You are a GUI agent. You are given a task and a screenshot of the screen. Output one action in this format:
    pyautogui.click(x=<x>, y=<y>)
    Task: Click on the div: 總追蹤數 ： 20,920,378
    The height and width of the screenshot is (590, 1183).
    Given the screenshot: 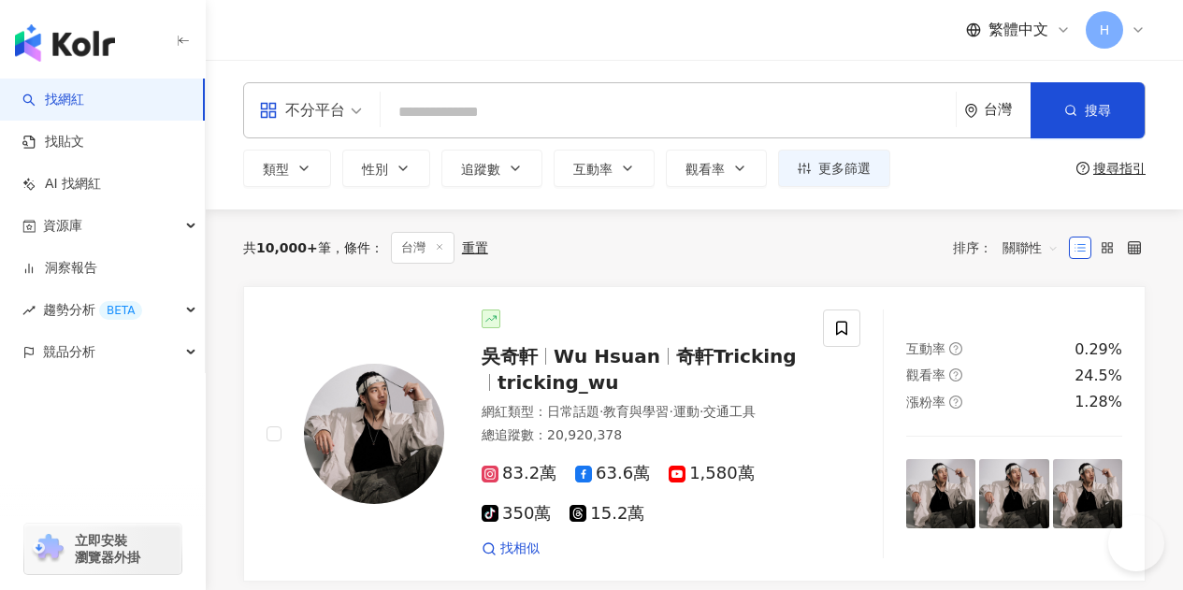 What is the action you would take?
    pyautogui.click(x=641, y=436)
    